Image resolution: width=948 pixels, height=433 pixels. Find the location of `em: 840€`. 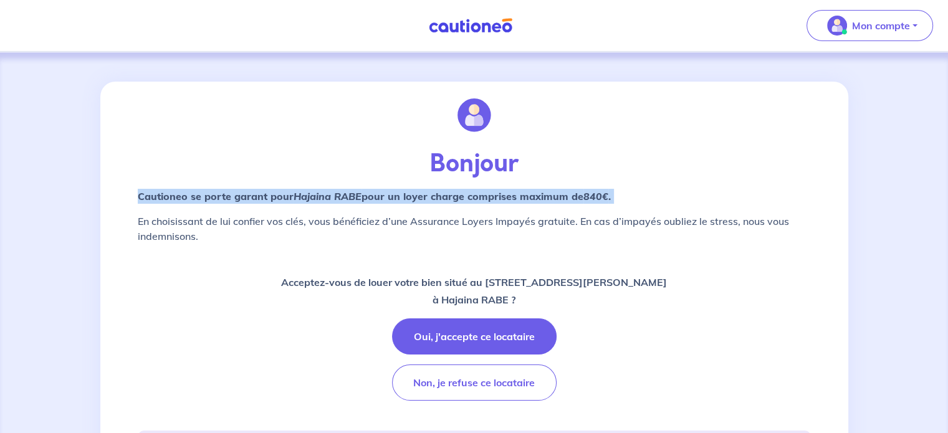

em: 840€ is located at coordinates (596, 196).